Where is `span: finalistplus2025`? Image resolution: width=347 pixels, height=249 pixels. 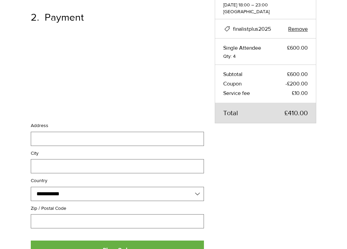 span: finalistplus2025 is located at coordinates (252, 29).